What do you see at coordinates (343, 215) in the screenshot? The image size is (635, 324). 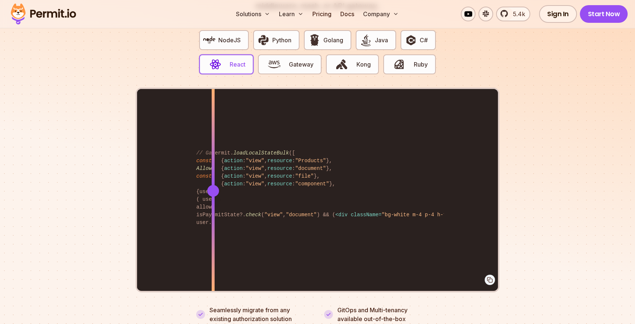 I see `span: div` at bounding box center [343, 215].